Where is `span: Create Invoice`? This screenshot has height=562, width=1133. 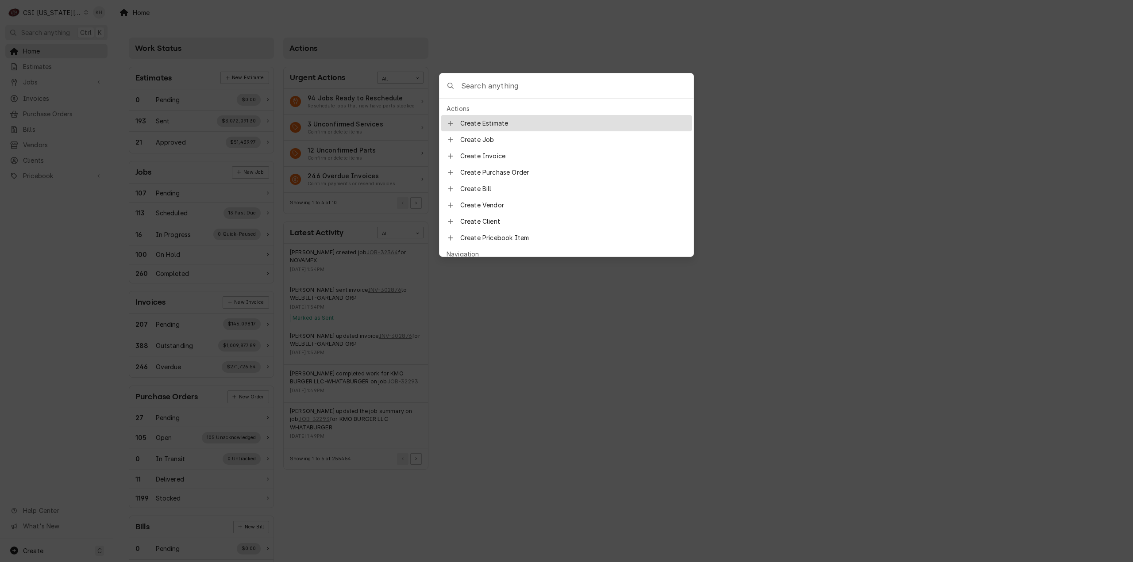 span: Create Invoice is located at coordinates (573, 156).